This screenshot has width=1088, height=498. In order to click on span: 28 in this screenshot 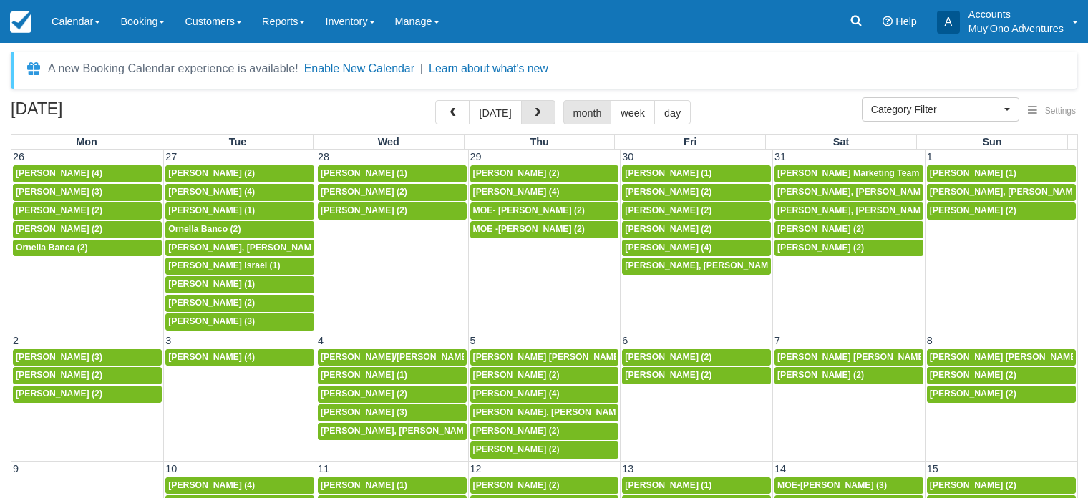, I will do `click(323, 157)`.